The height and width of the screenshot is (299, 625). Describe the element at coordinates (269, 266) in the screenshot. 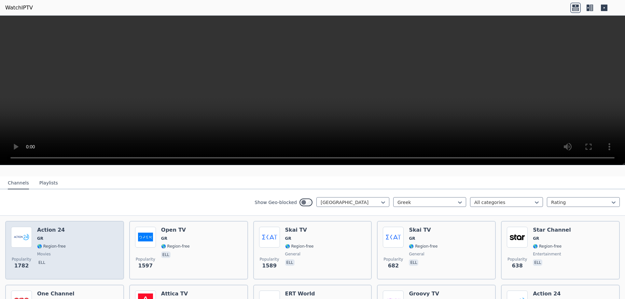

I see `span: 1589` at that location.